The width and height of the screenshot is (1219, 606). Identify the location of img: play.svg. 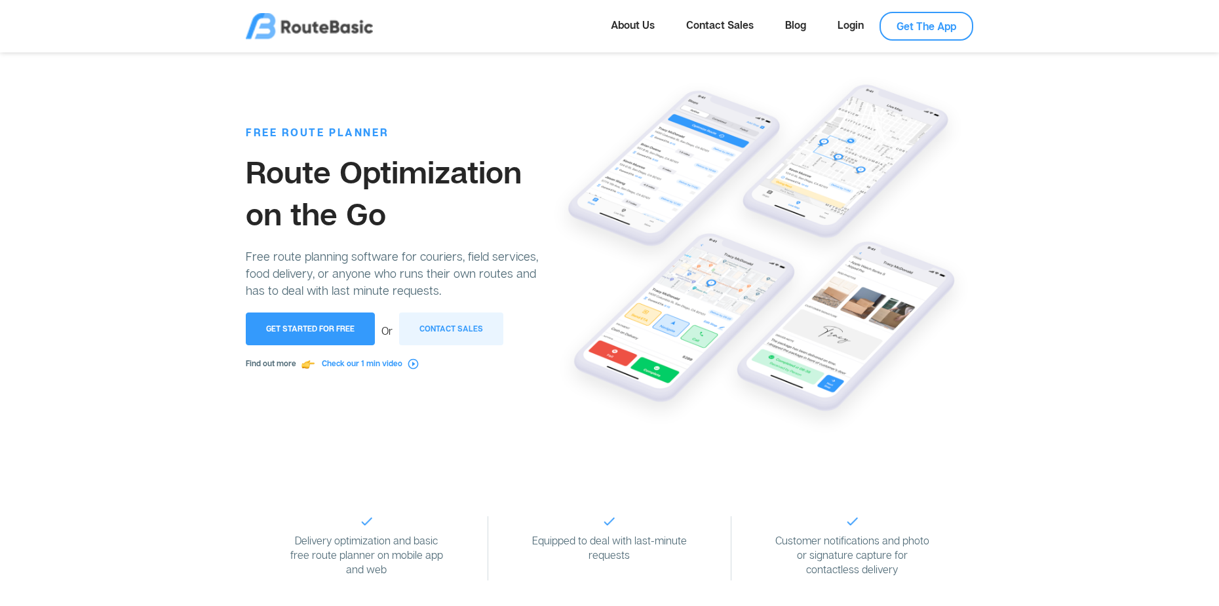
(413, 364).